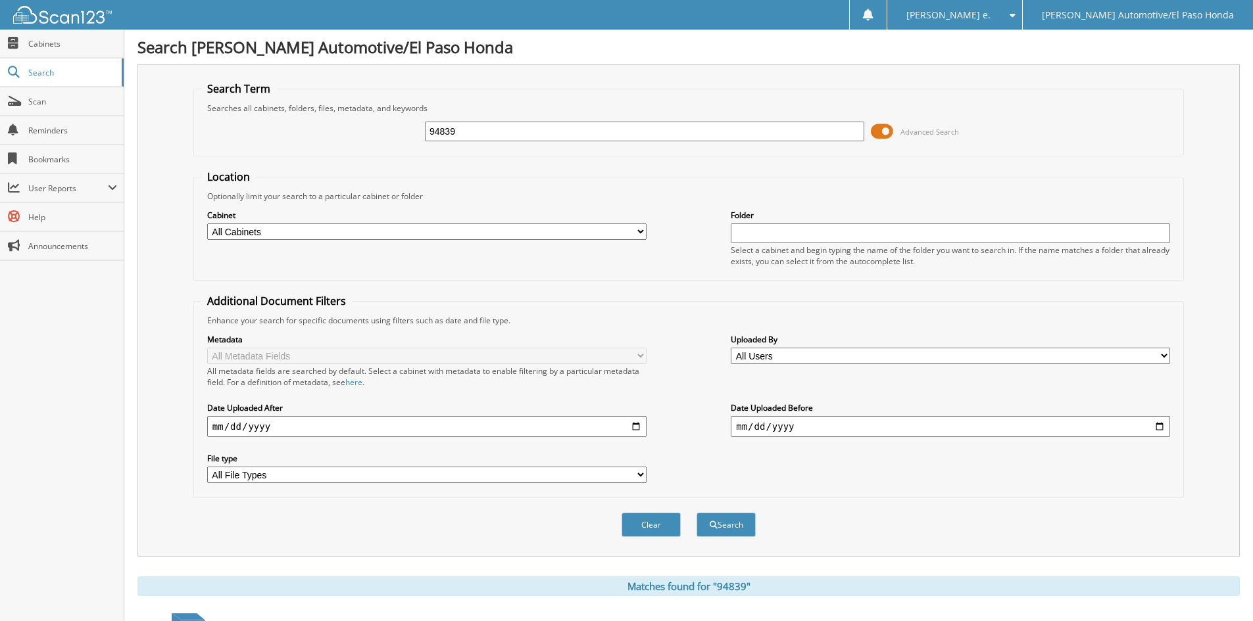 The width and height of the screenshot is (1253, 621). What do you see at coordinates (950, 408) in the screenshot?
I see `label: Date Uploaded Before` at bounding box center [950, 408].